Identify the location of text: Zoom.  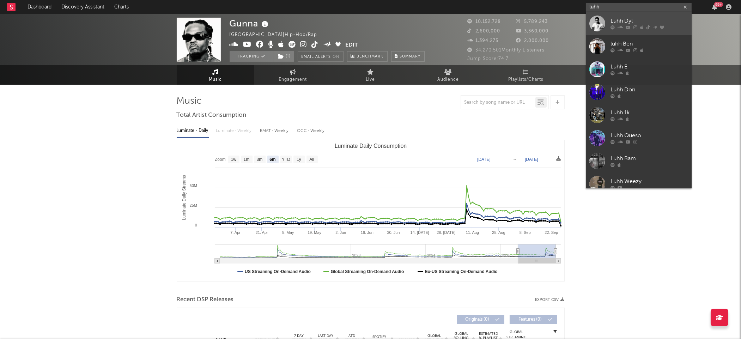
(220, 160).